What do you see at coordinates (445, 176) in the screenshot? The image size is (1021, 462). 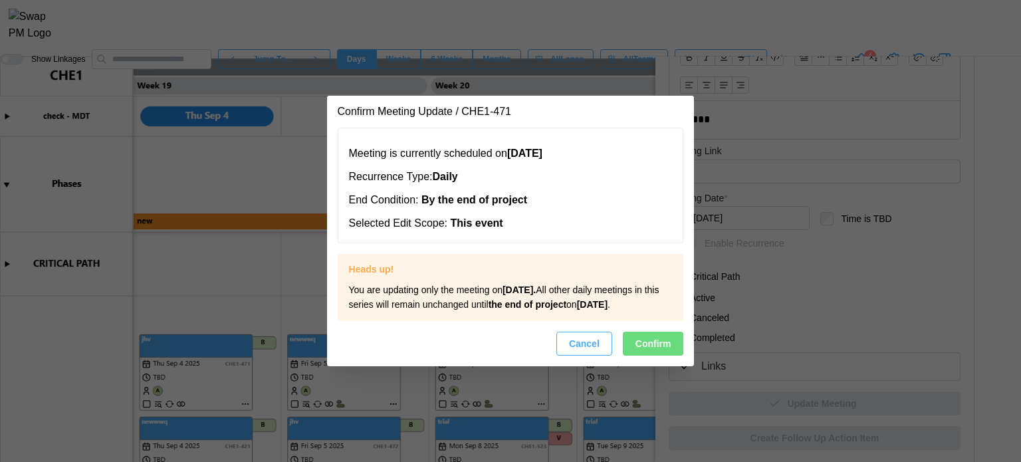 I see `b: Daily` at bounding box center [445, 176].